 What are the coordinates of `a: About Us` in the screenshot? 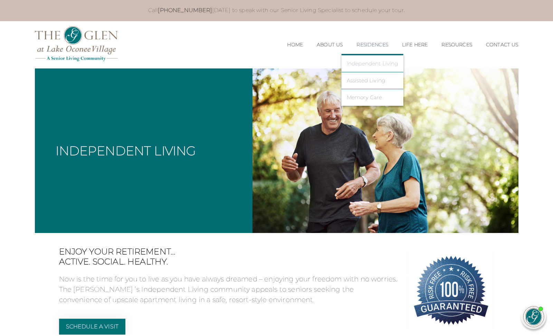 It's located at (330, 45).